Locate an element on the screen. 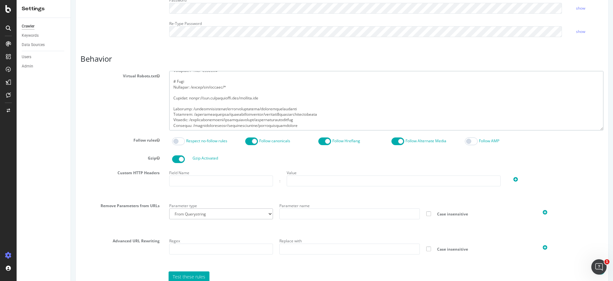  div: Users is located at coordinates (27, 57).